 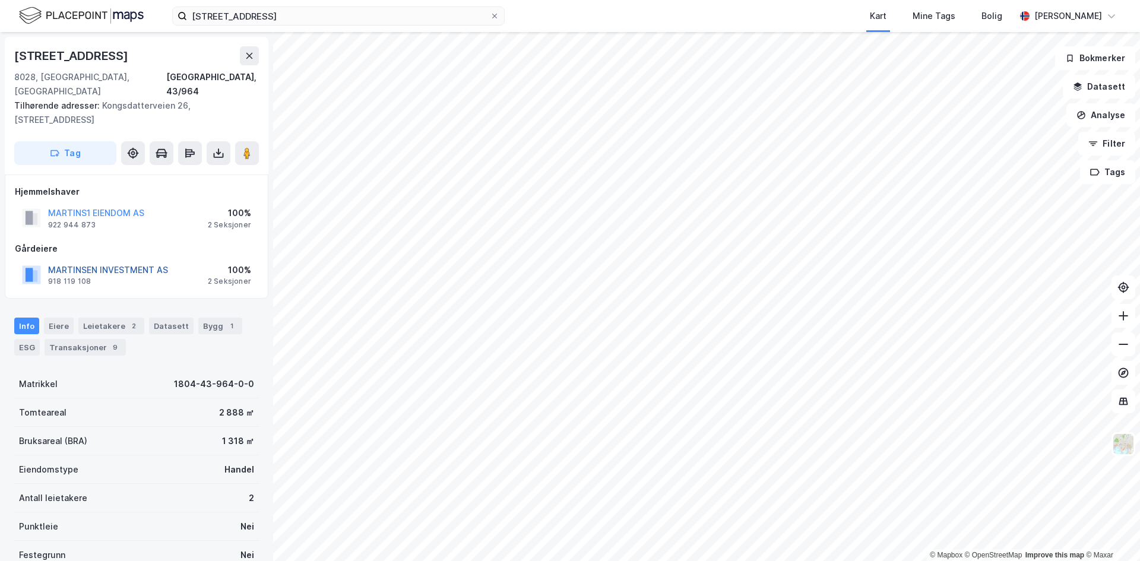 I want to click on div: Datasett, so click(x=171, y=326).